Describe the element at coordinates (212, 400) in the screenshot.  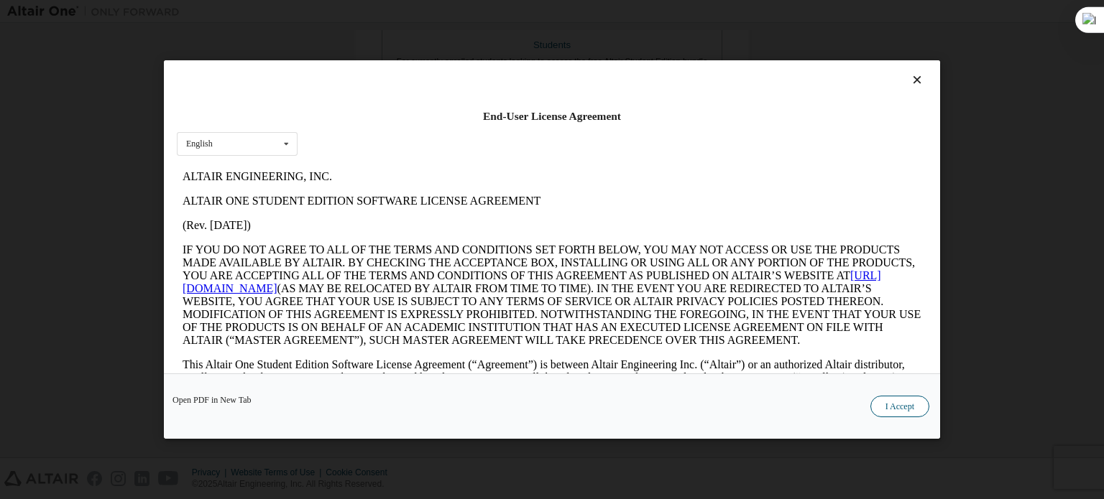
I see `a: Open PDF in New Tab` at that location.